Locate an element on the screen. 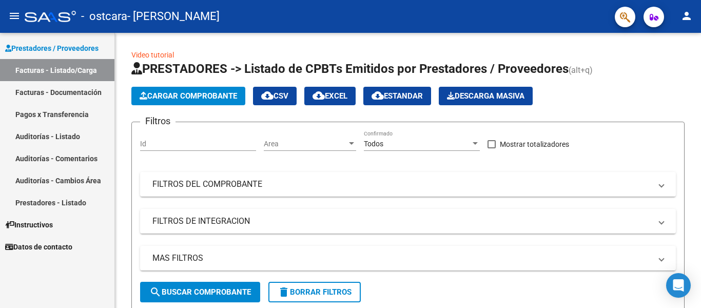 The height and width of the screenshot is (308, 701). span: Todos is located at coordinates (374, 144).